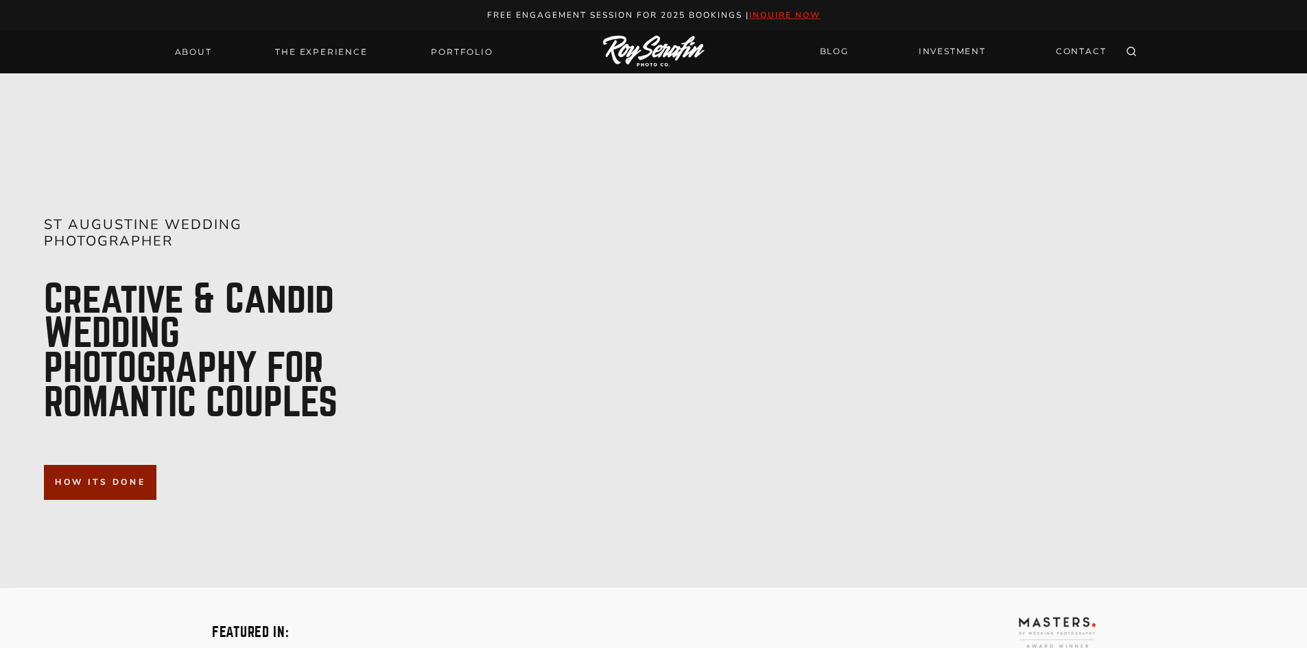 The width and height of the screenshot is (1307, 648). I want to click on a: inquire now, so click(785, 15).